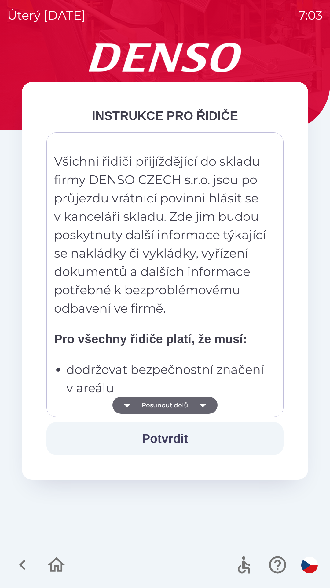 The height and width of the screenshot is (588, 330). What do you see at coordinates (311, 15) in the screenshot?
I see `p: 7:03` at bounding box center [311, 15].